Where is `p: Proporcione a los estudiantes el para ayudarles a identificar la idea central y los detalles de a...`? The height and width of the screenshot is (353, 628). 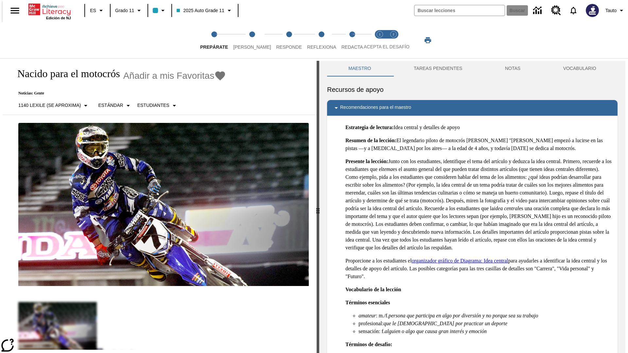 p: Proporcione a los estudiantes el para ayudarles a identificar la idea central y los detalles de a... is located at coordinates (478, 269).